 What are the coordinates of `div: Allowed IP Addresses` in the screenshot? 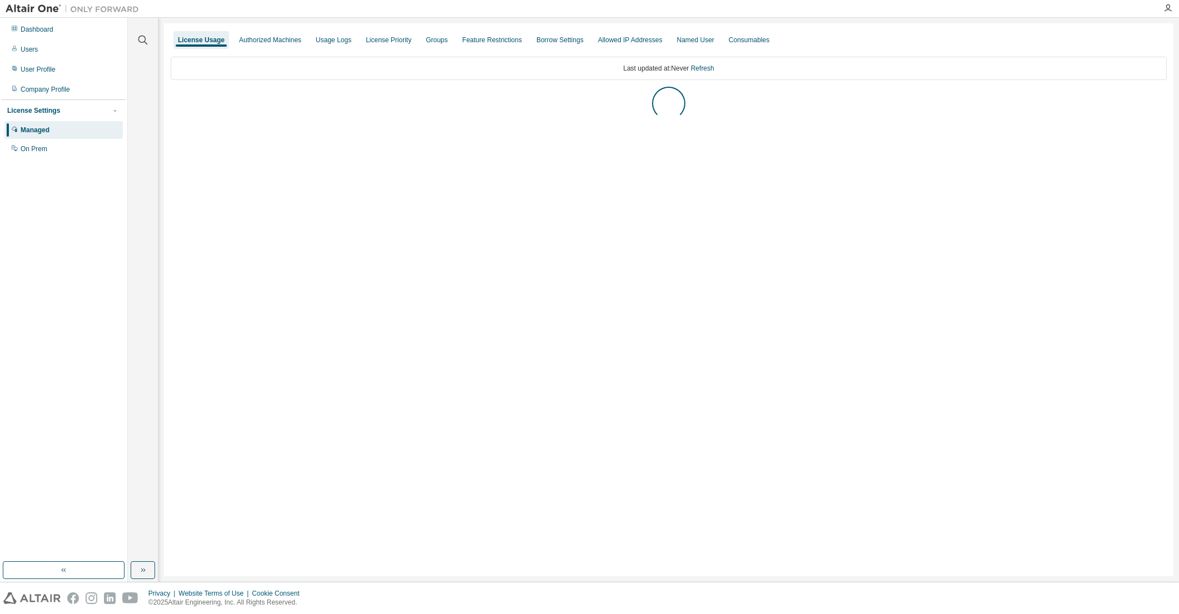 It's located at (631, 40).